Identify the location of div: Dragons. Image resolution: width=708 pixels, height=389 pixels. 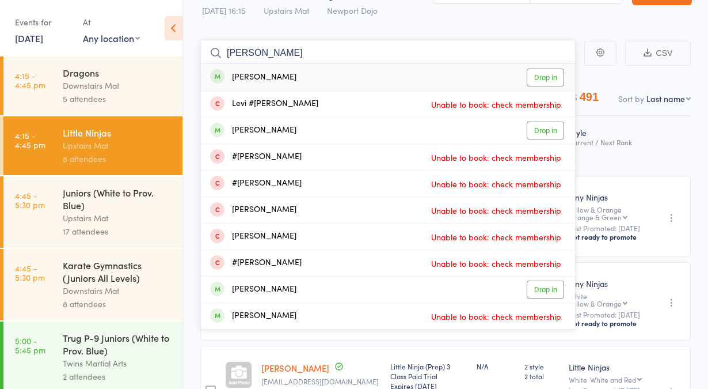
(117, 73).